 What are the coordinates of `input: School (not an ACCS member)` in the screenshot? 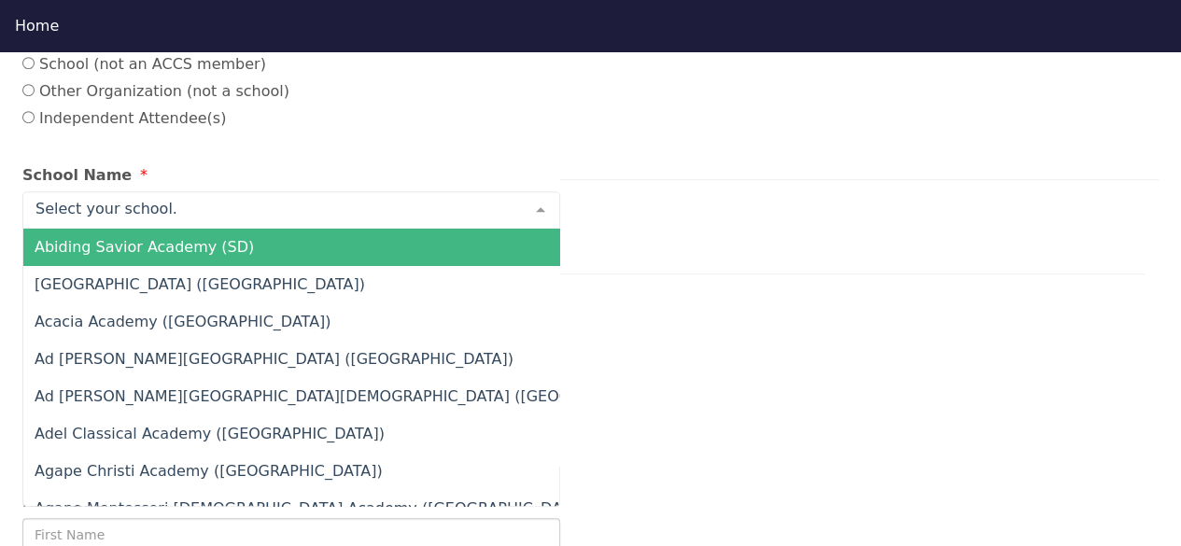 It's located at (28, 63).